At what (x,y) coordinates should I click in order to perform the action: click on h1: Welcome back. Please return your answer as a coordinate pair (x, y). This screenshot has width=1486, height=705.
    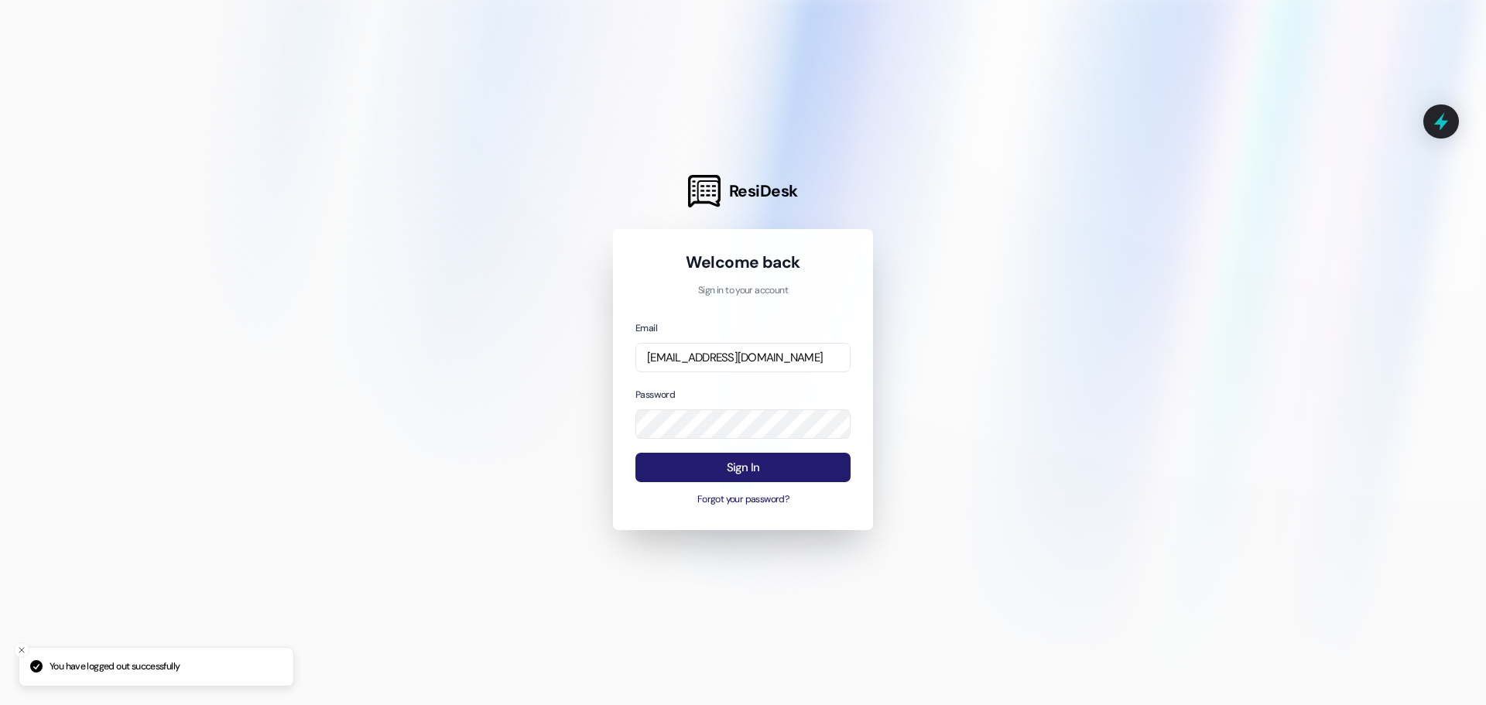
    Looking at the image, I should click on (743, 262).